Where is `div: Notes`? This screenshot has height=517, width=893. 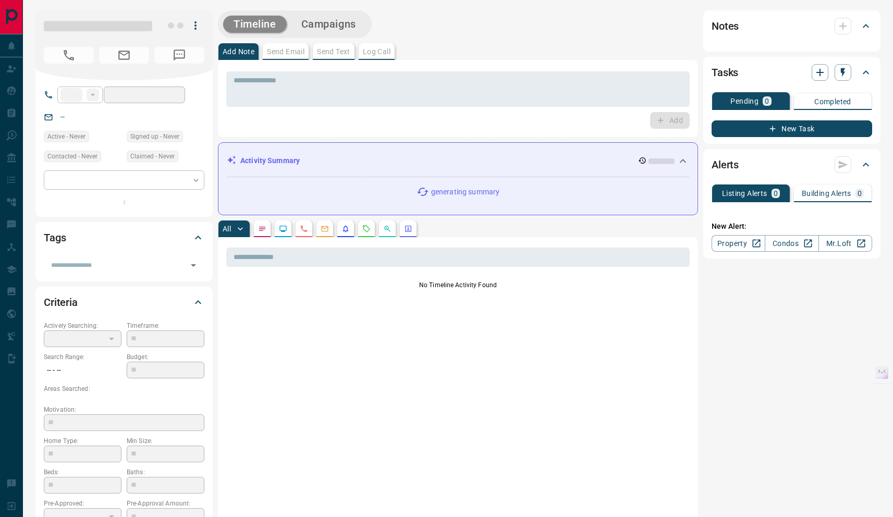 div: Notes is located at coordinates (792, 26).